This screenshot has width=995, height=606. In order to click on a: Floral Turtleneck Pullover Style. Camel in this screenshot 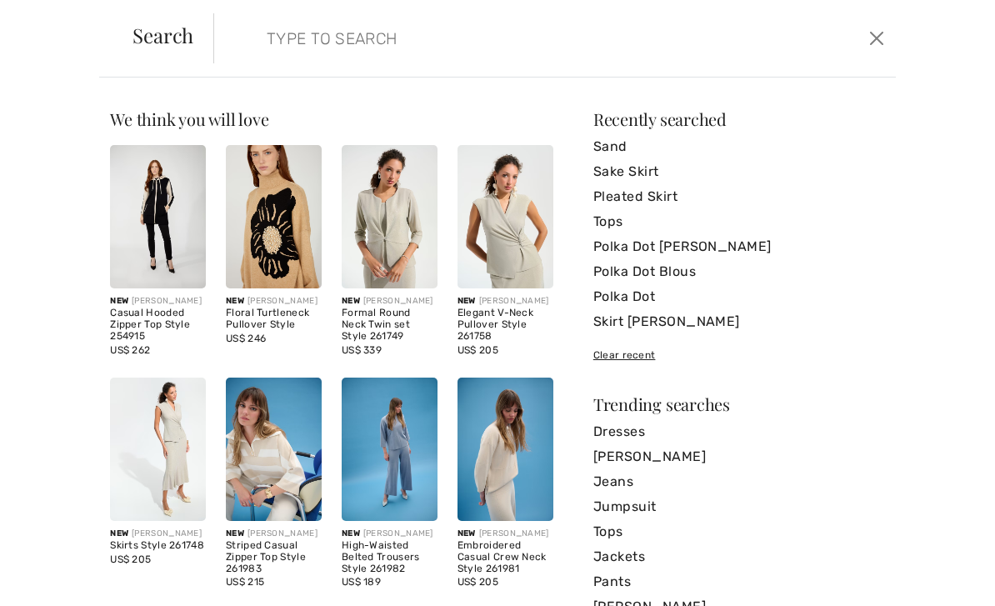, I will do `click(273, 217)`.